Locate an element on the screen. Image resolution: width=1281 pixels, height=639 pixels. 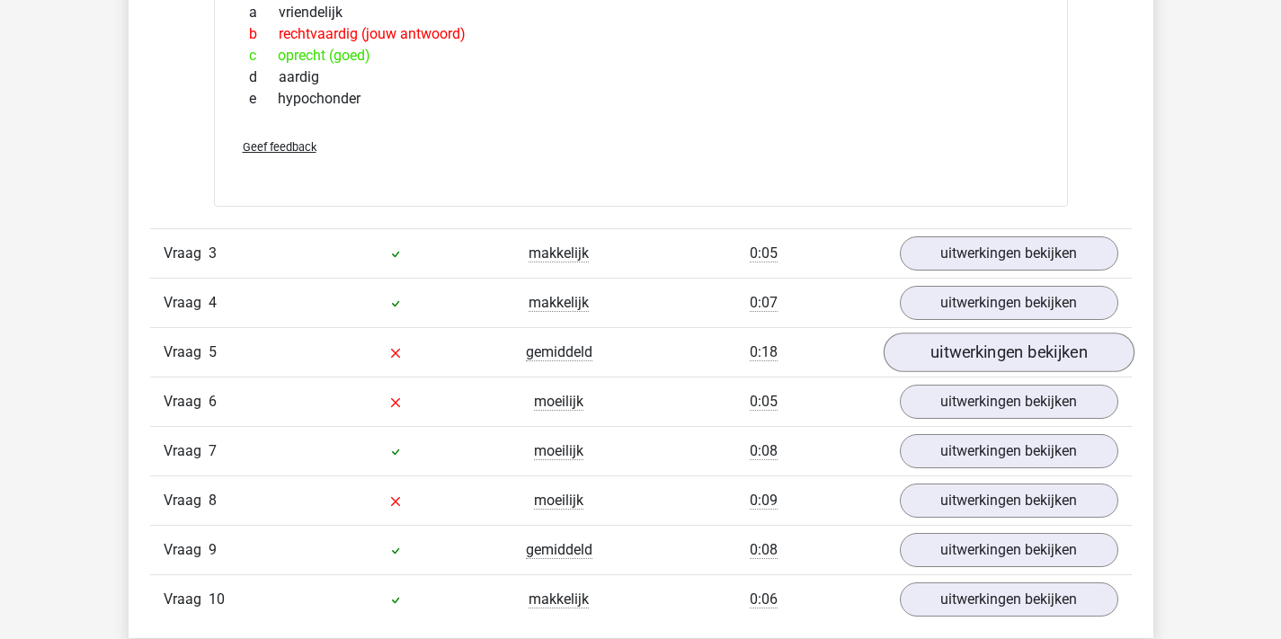
span: b is located at coordinates (263, 34).